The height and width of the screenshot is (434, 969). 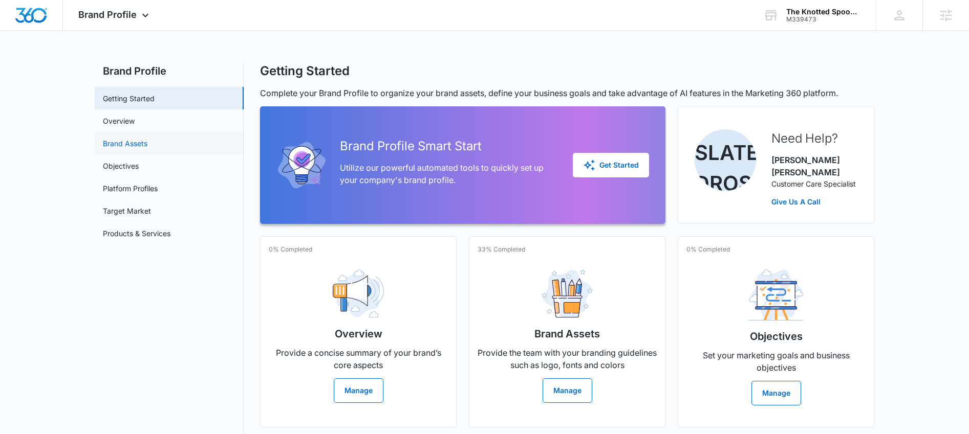 I want to click on p: Set your marketing goals and business objectives, so click(x=776, y=362).